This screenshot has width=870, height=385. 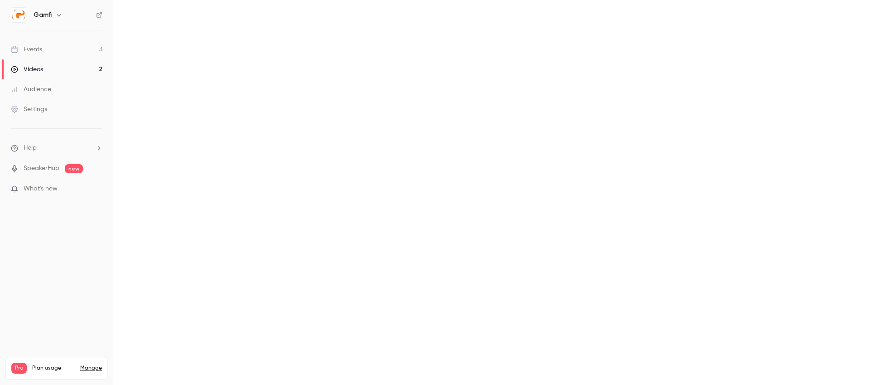 What do you see at coordinates (41, 168) in the screenshot?
I see `a: SpeakerHub` at bounding box center [41, 168].